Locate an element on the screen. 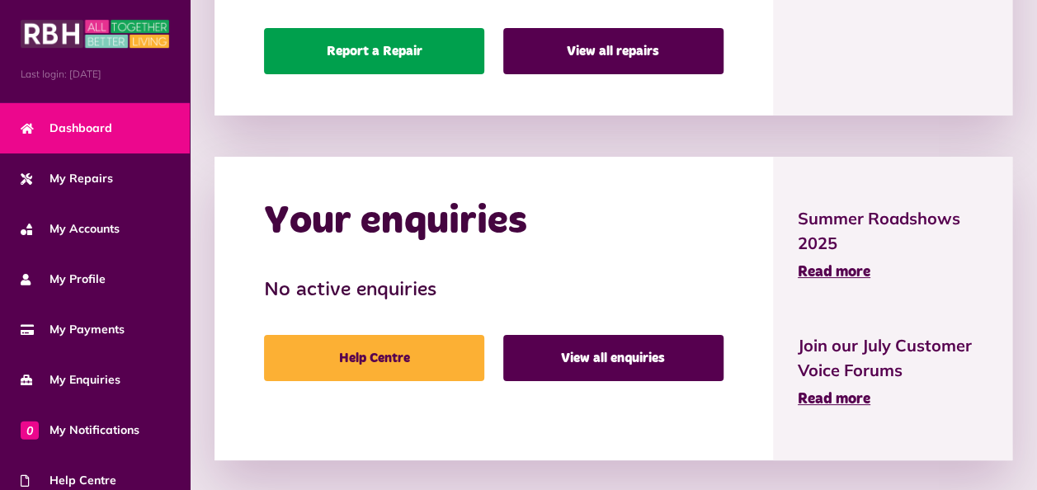 This screenshot has width=1037, height=490. a: Summer Roadshows 2025 Read more is located at coordinates (892, 245).